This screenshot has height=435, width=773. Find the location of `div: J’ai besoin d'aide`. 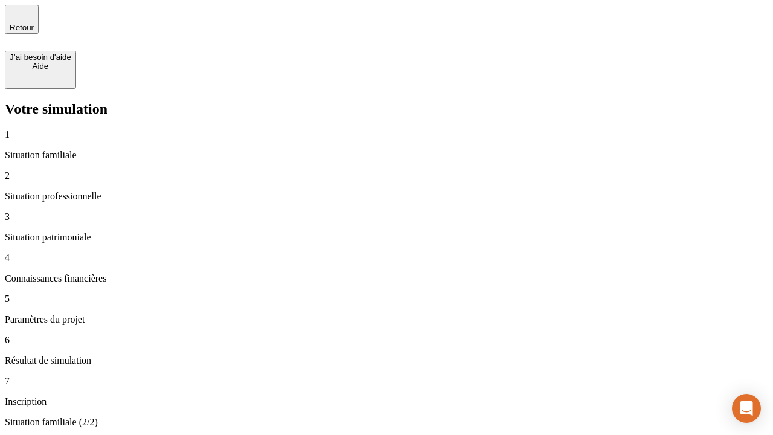

div: J’ai besoin d'aide is located at coordinates (40, 57).